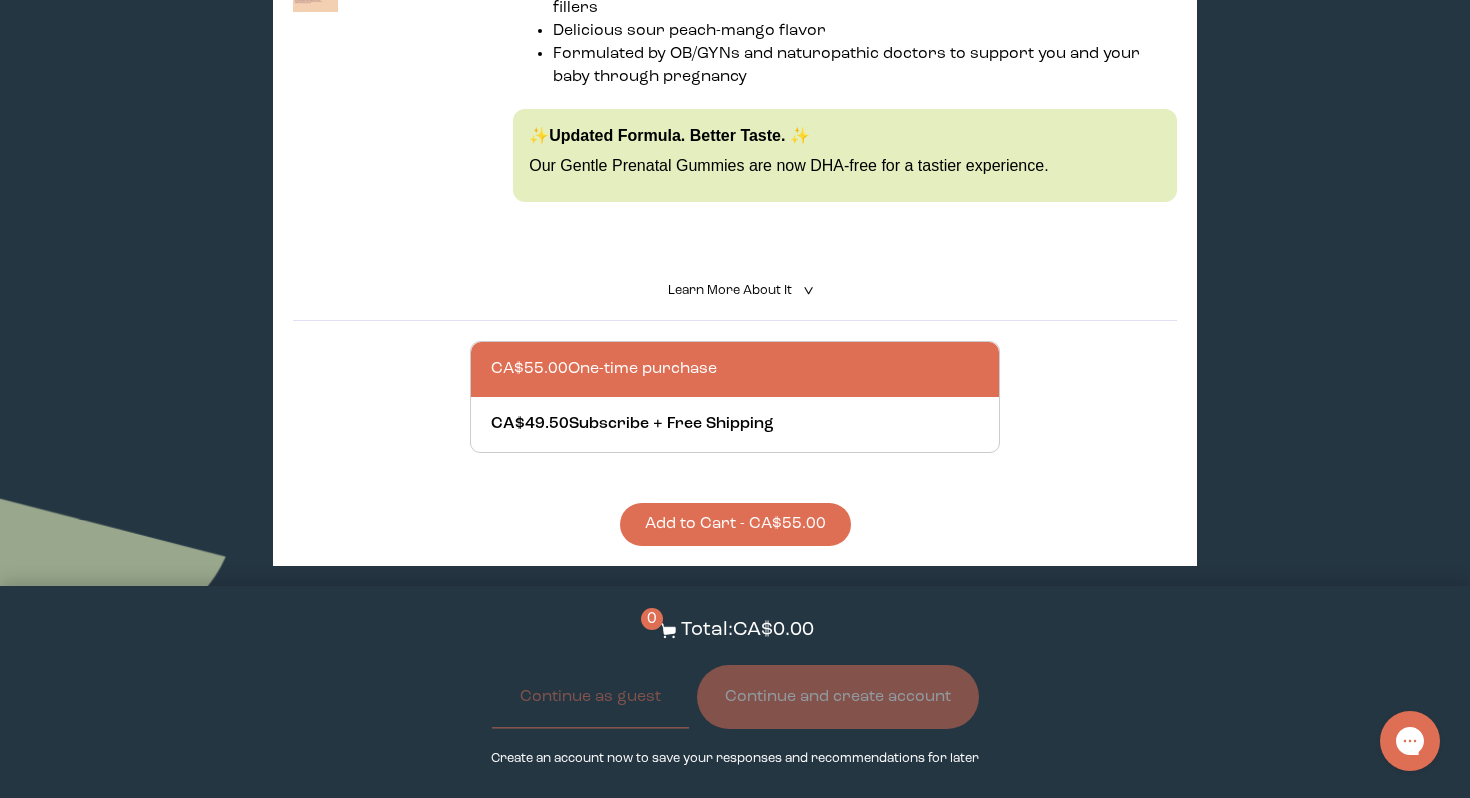 This screenshot has width=1470, height=798. I want to click on strong: ✨Updated Formula. Better Taste. ✨, so click(669, 135).